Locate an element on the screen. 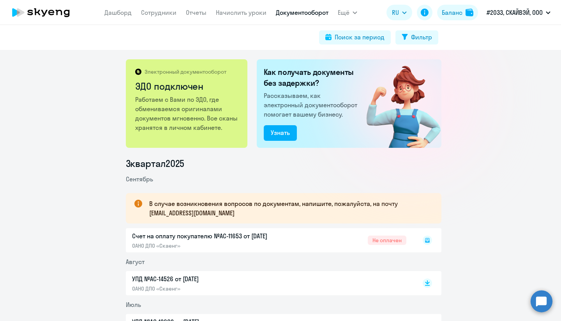 The height and width of the screenshot is (321, 561). button: Балансbalance is located at coordinates (458, 12).